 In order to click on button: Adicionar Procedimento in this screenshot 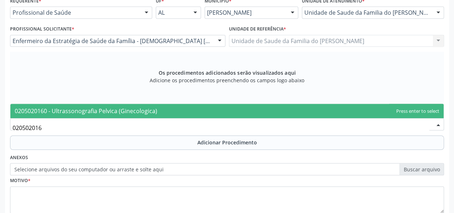, I will do `click(227, 142)`.